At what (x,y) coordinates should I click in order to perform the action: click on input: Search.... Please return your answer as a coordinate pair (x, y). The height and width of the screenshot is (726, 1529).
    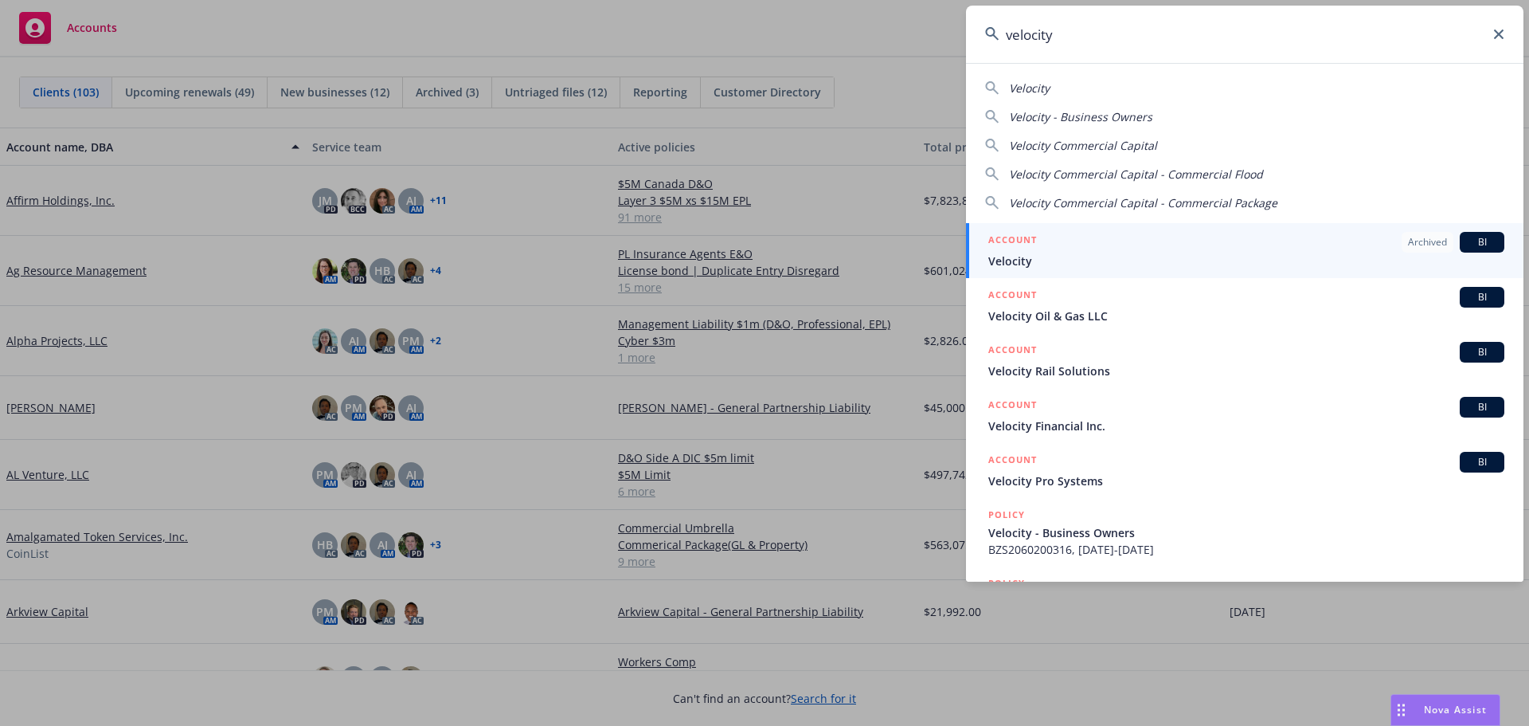
    Looking at the image, I should click on (1245, 34).